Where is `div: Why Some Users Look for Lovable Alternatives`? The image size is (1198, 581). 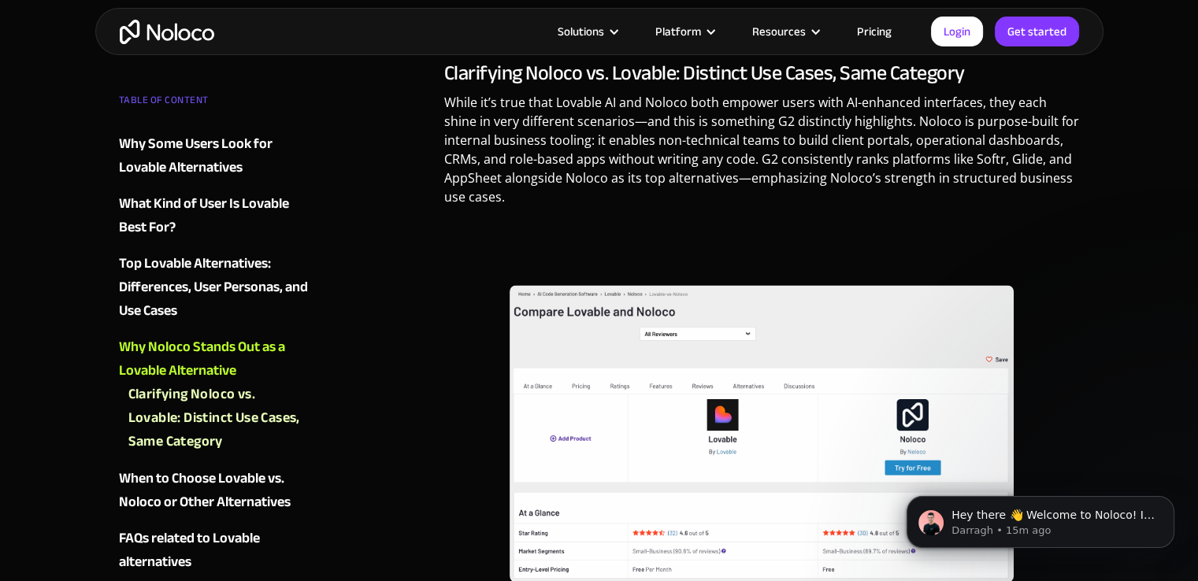
div: Why Some Users Look for Lovable Alternatives is located at coordinates (214, 156).